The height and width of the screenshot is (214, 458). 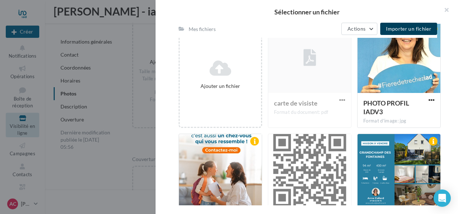 I want to click on div: Open Intercom Messenger, so click(x=442, y=198).